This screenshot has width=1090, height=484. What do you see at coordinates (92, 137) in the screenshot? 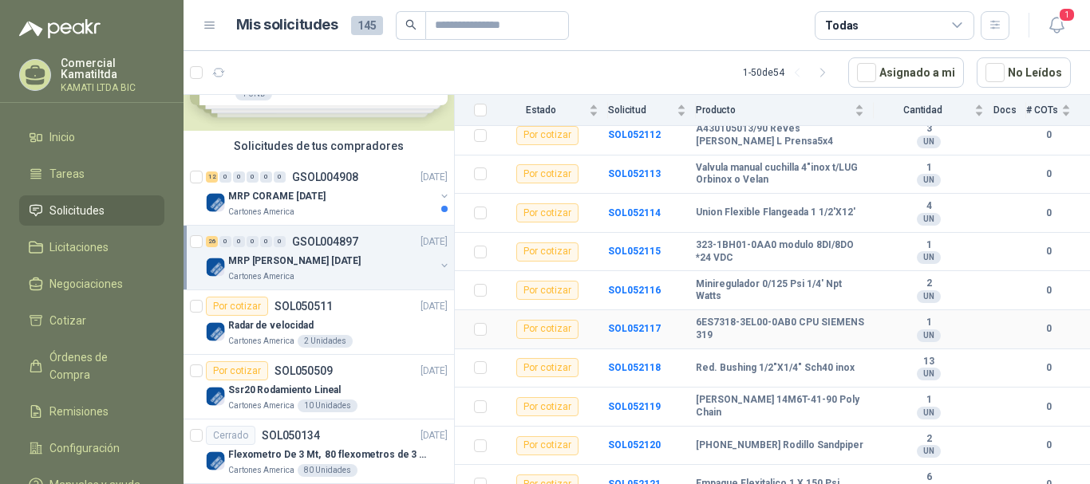
I see `a: Inicio` at bounding box center [92, 137].